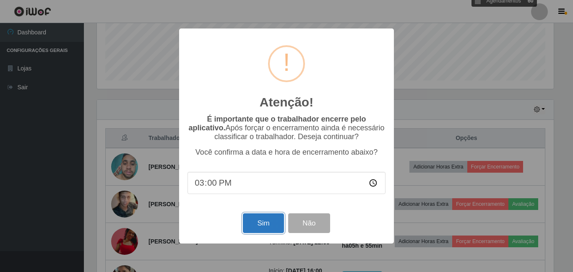  Describe the element at coordinates (286, 152) in the screenshot. I see `p: Você confirma a data e hora de encerramento abaixo?` at that location.